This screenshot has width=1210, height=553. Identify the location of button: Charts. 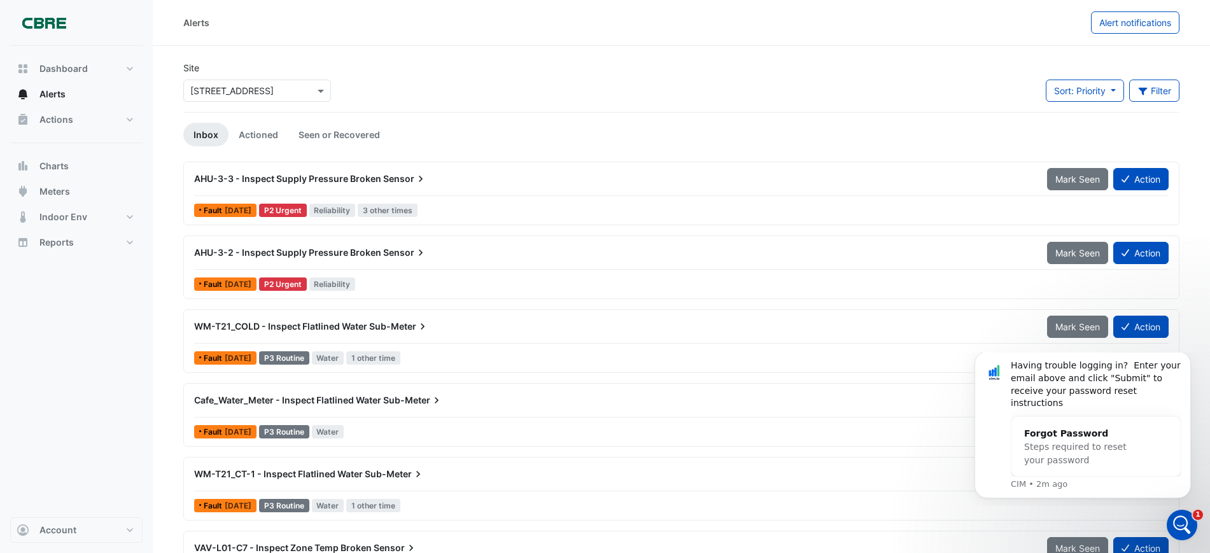
(76, 166).